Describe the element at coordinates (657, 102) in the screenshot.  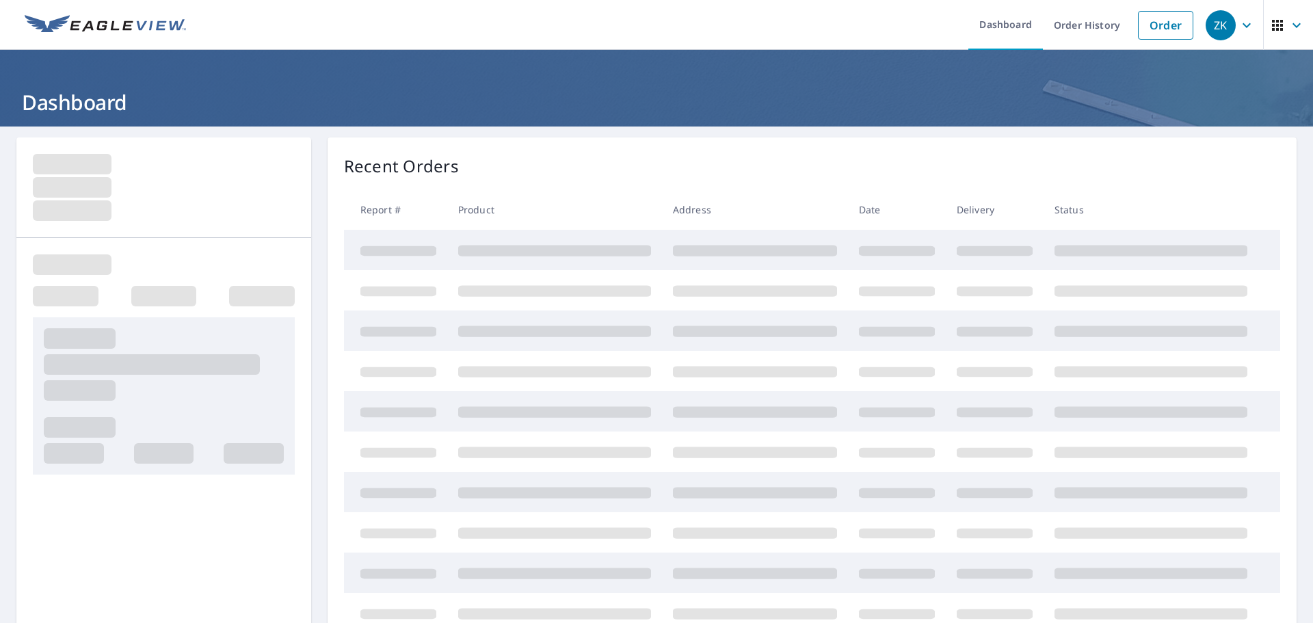
I see `h1: Dashboard` at that location.